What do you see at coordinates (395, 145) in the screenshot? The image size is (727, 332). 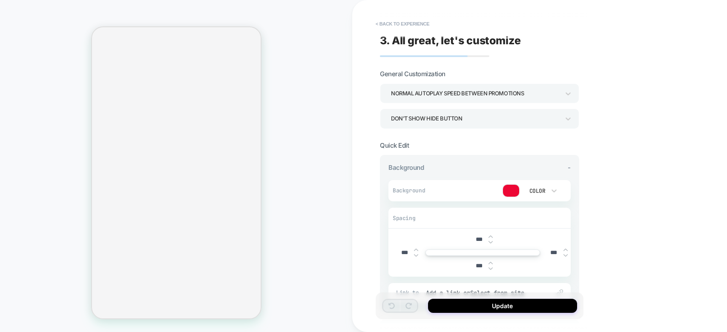 I see `span: Quick Edit` at bounding box center [395, 145].